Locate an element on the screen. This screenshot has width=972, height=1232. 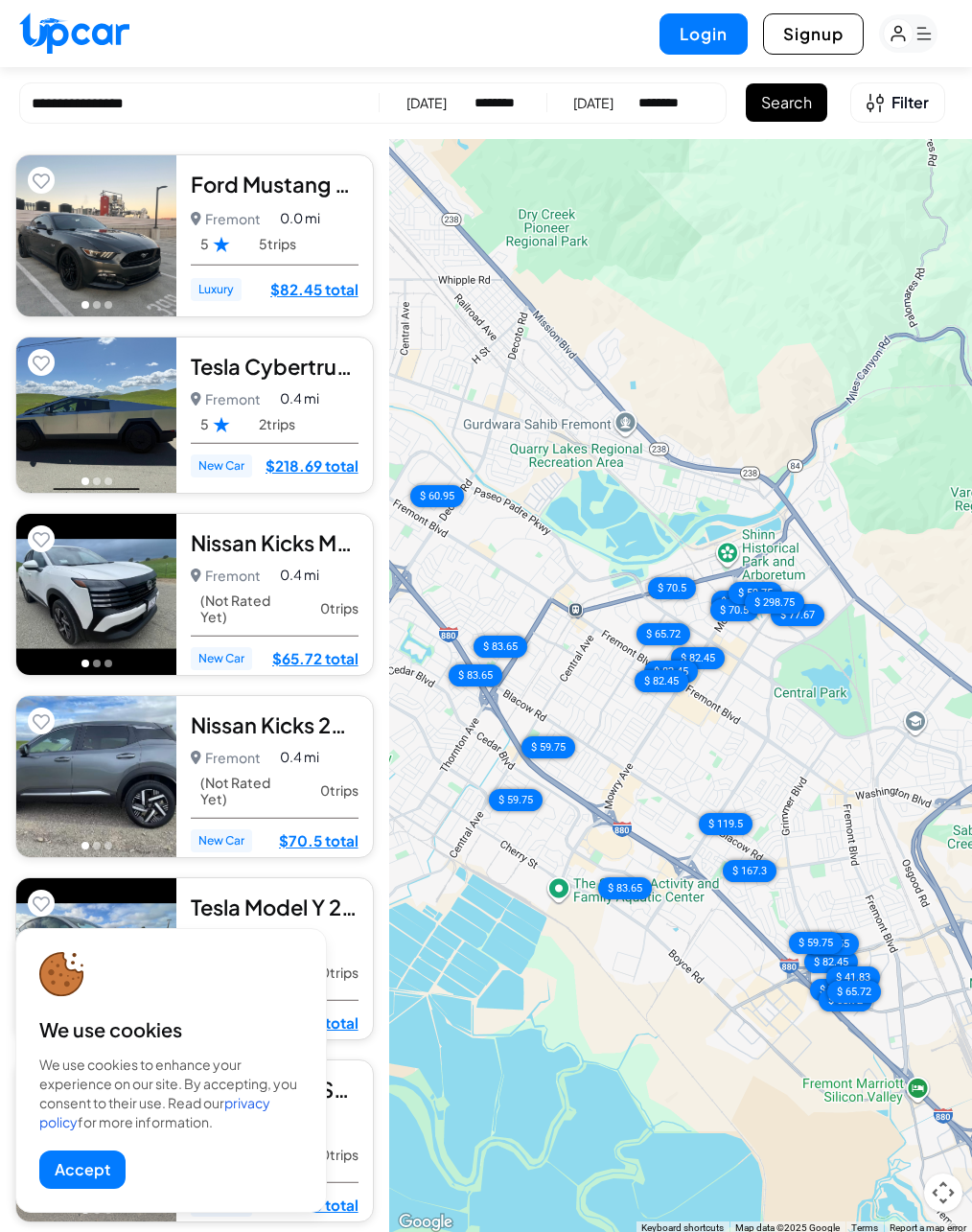
span: 5 trips is located at coordinates (277, 244).